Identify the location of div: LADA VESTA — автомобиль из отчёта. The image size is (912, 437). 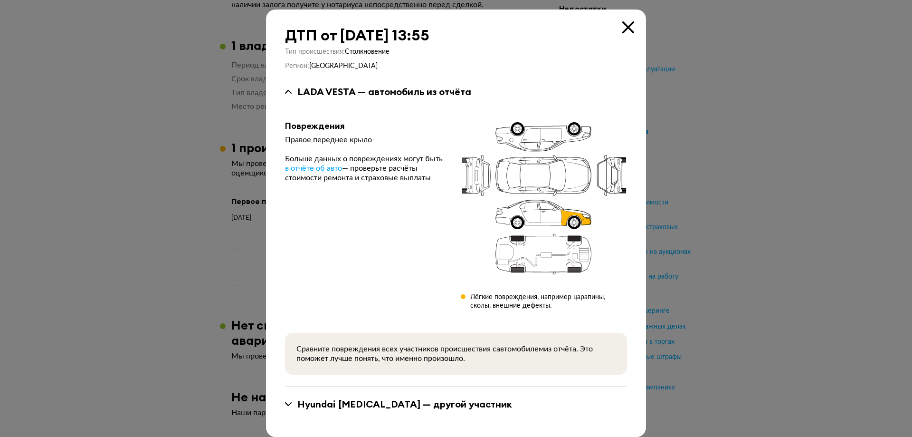
(384, 92).